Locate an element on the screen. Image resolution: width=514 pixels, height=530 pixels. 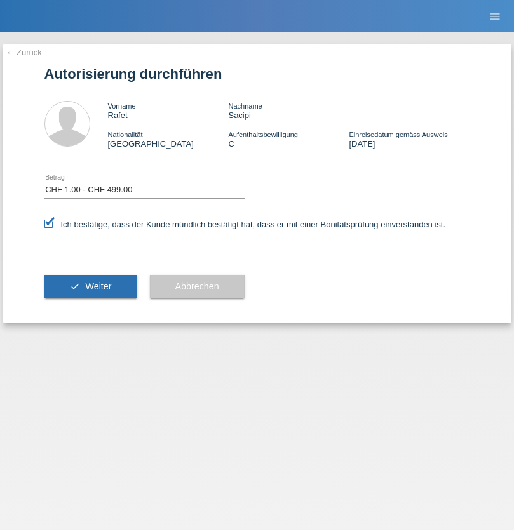
span: Aufenthaltsbewilligung is located at coordinates (262, 135).